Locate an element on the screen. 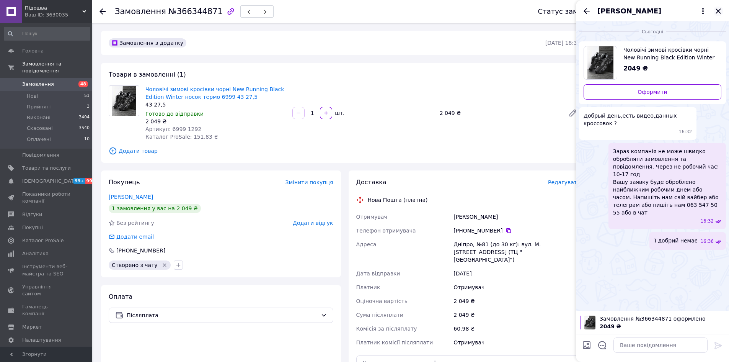  a: Оформити is located at coordinates (653, 92).